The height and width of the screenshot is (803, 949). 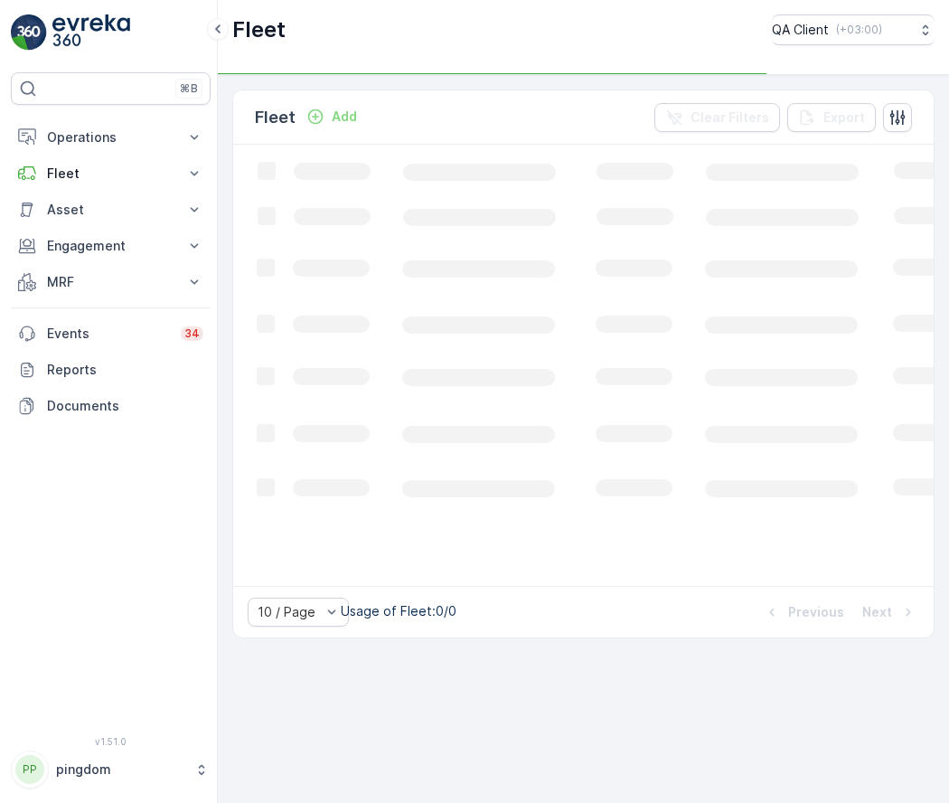 I want to click on span: v 1.51.0, so click(x=110, y=741).